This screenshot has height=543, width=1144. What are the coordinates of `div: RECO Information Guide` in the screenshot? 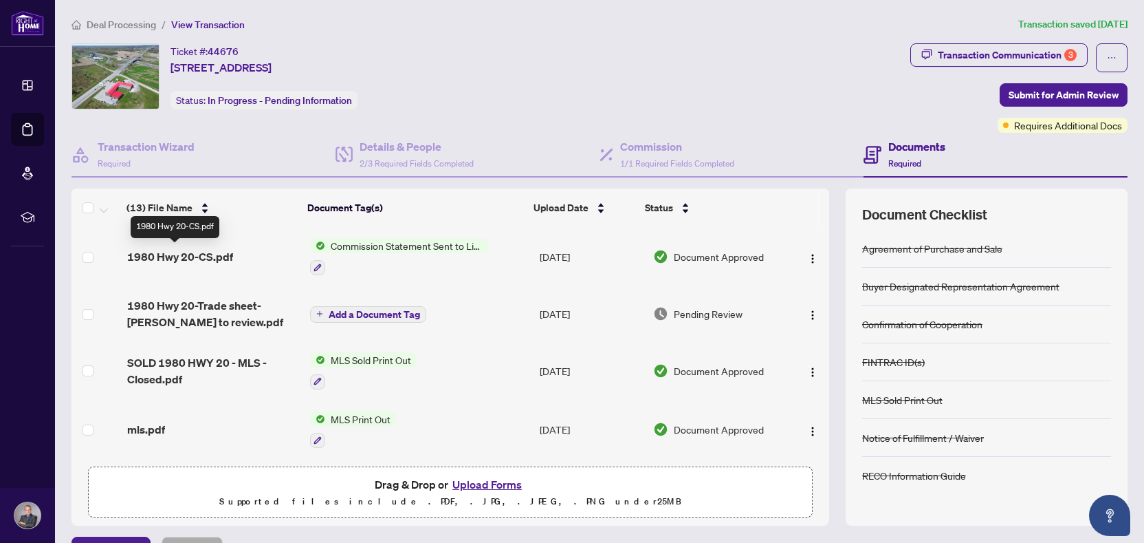 It's located at (914, 475).